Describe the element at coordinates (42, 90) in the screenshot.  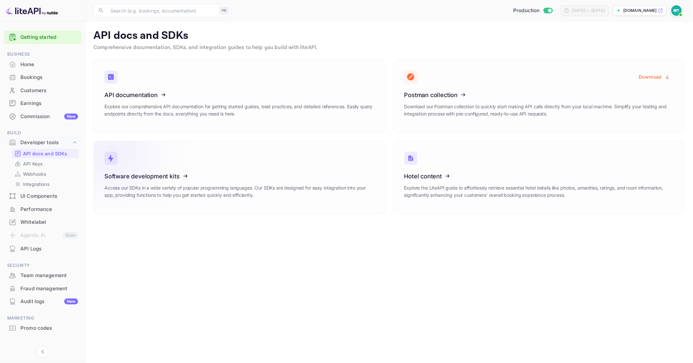
I see `a: Customers` at that location.